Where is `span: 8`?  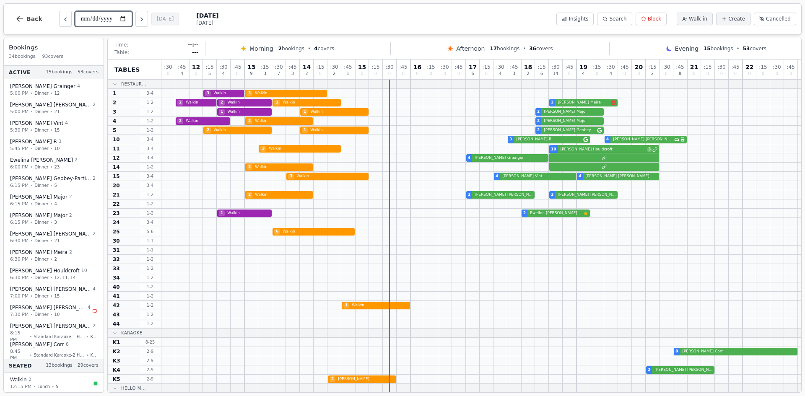 span: 8 is located at coordinates (680, 74).